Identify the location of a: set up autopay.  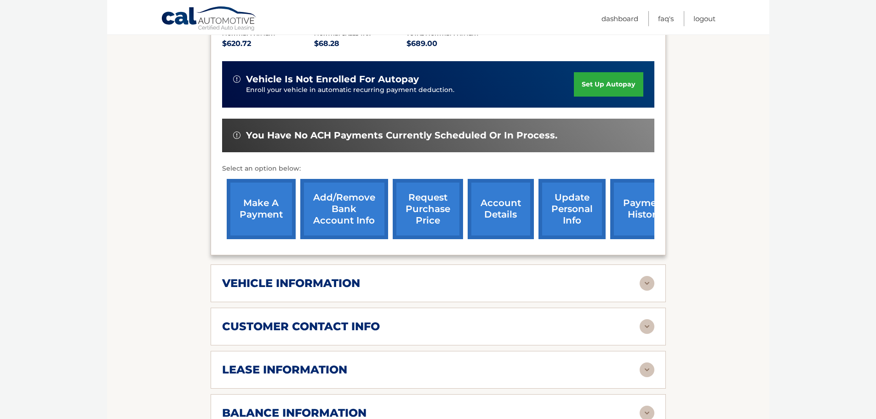
(609, 84).